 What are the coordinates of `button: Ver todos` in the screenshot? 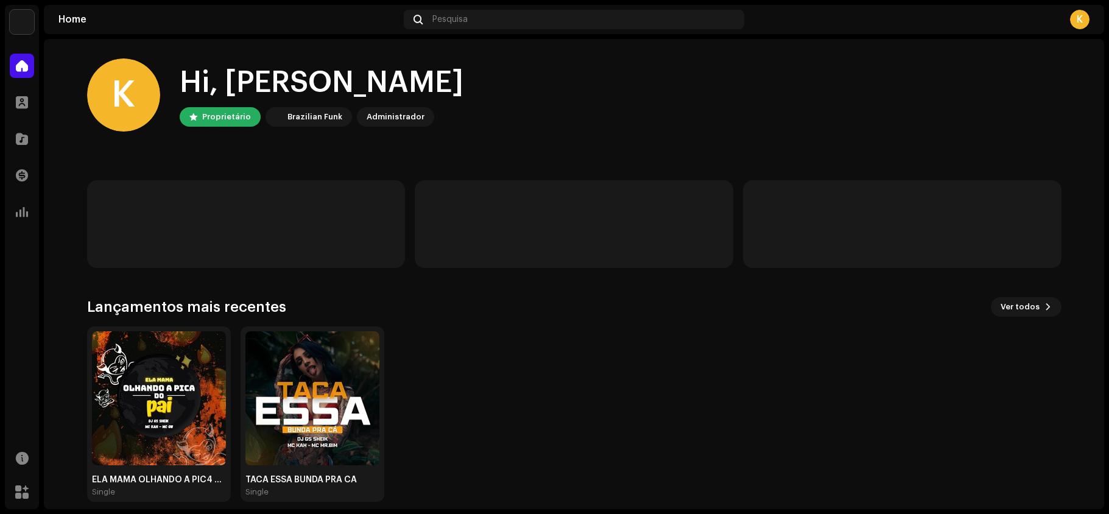 It's located at (1026, 307).